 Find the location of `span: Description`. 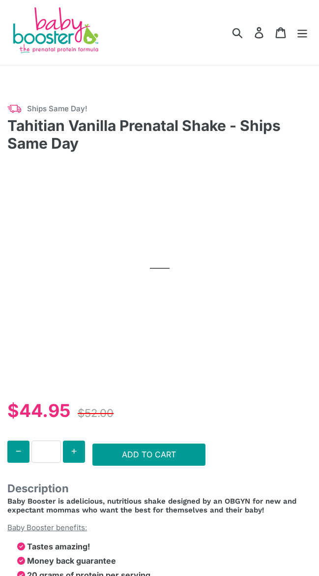

span: Description is located at coordinates (159, 488).